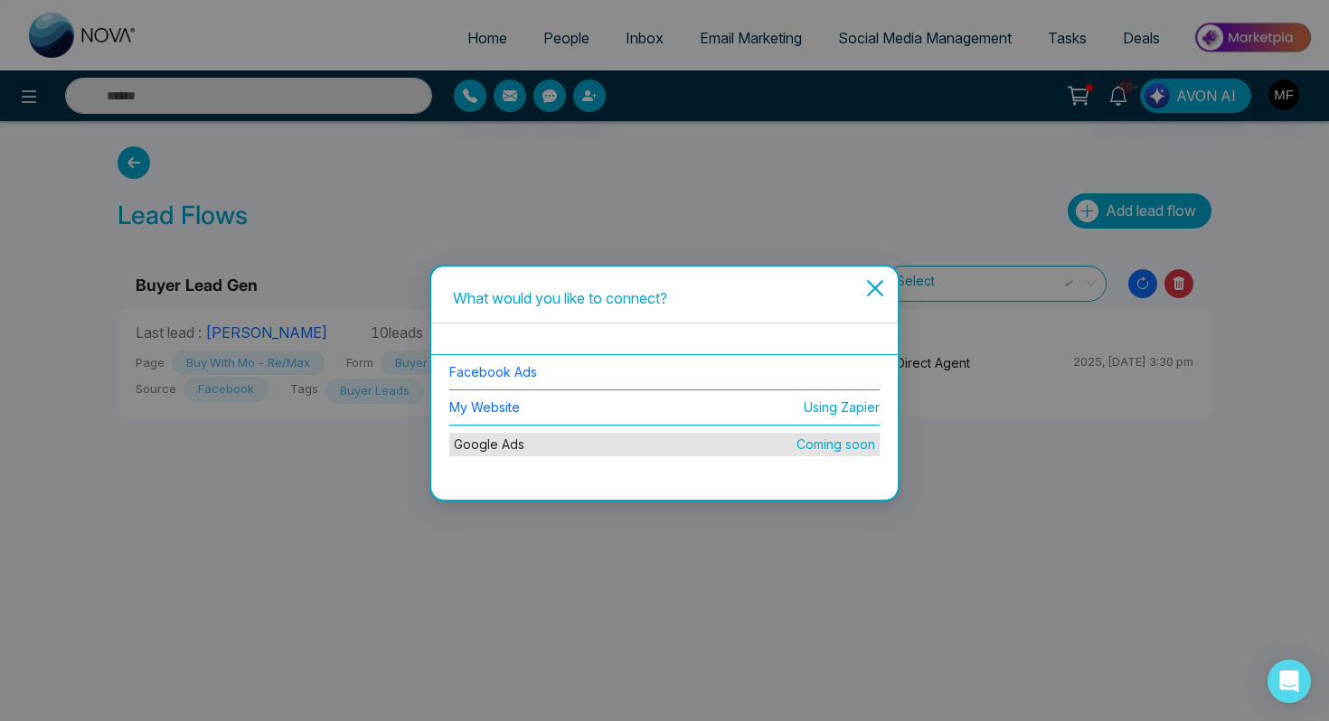 This screenshot has width=1329, height=721. I want to click on span: Using Zapier, so click(841, 408).